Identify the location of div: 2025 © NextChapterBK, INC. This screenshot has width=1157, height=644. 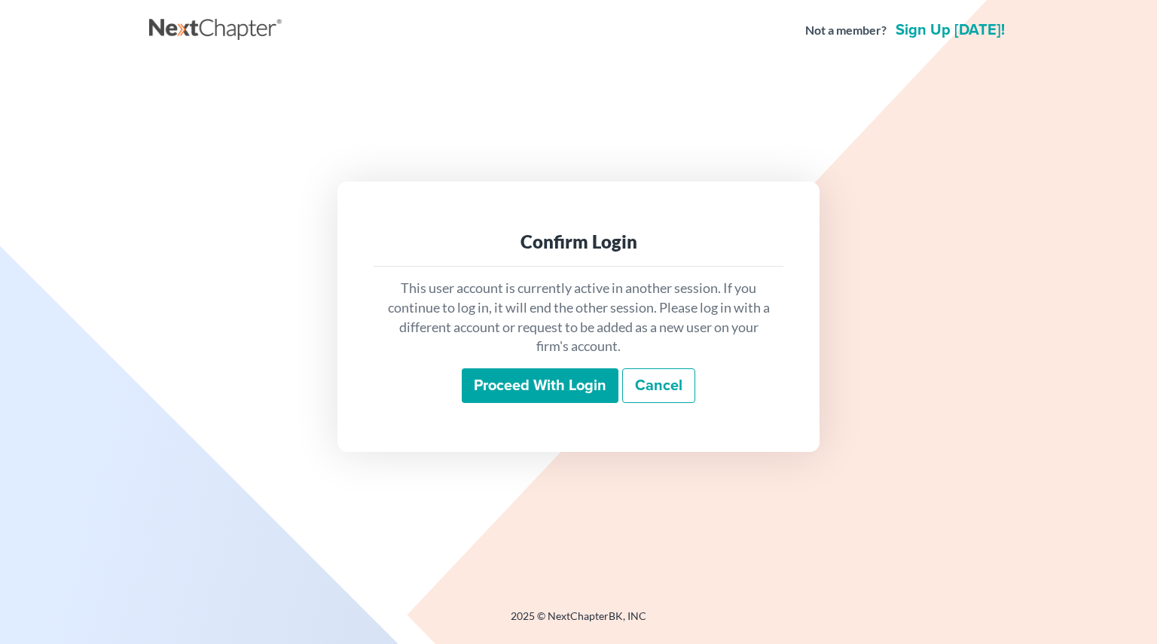
(579, 622).